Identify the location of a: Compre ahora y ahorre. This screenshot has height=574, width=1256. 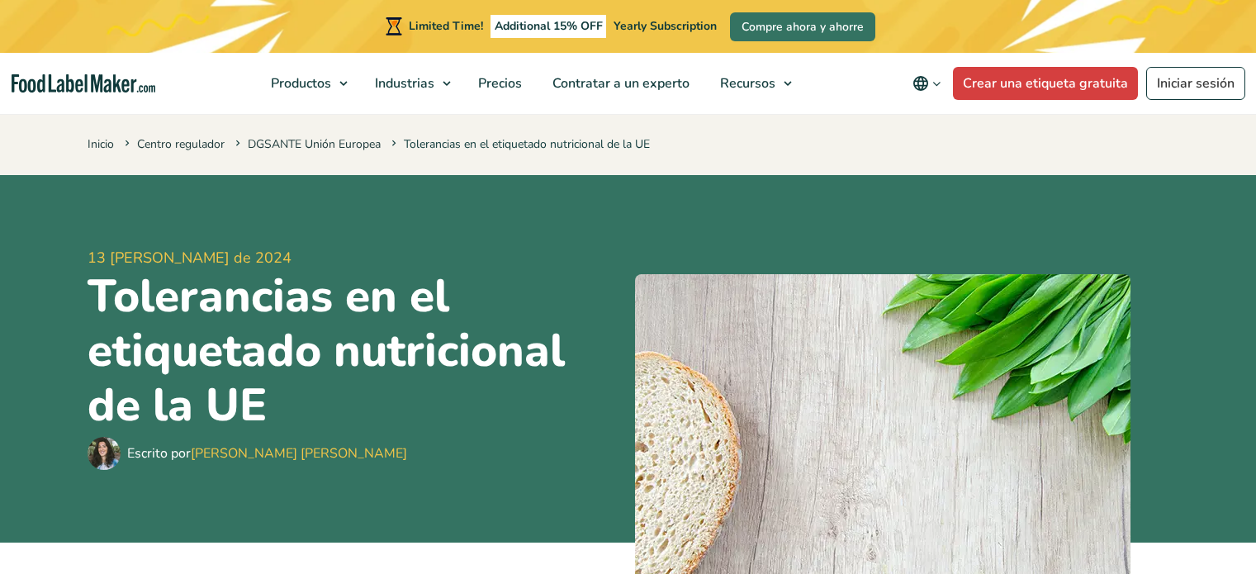
(803, 26).